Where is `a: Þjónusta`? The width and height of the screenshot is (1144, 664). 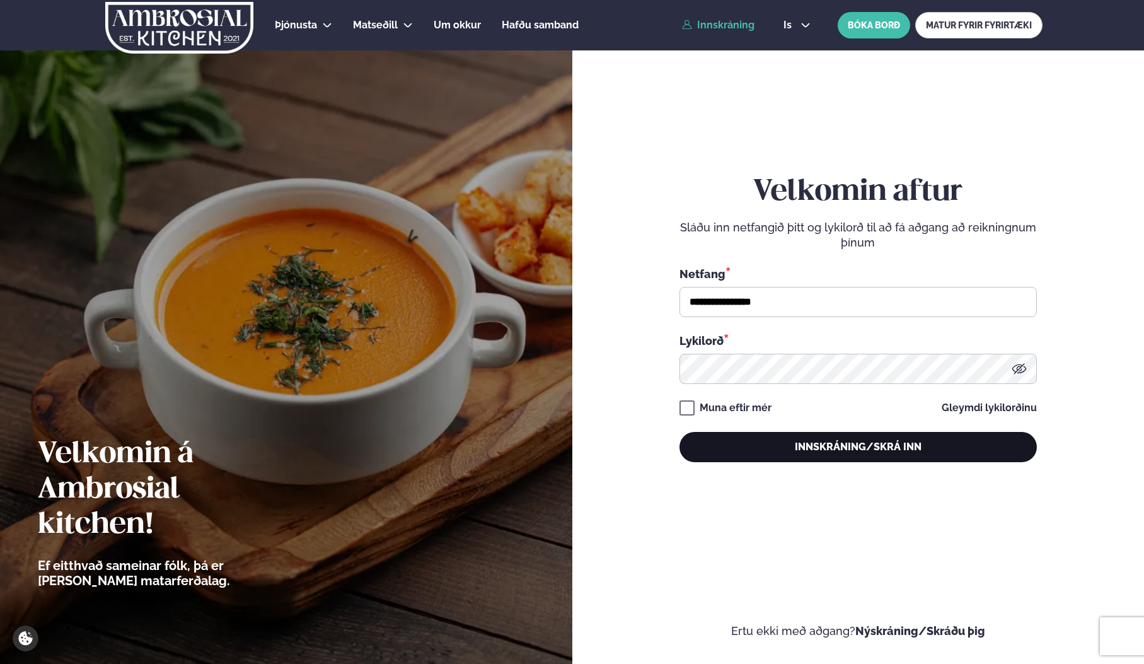 a: Þjónusta is located at coordinates (296, 25).